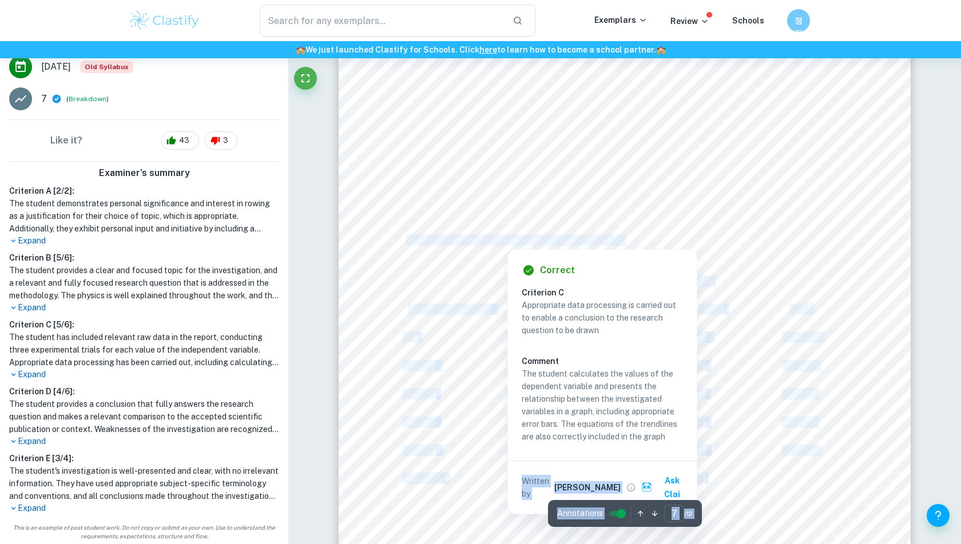 This screenshot has height=544, width=961. What do you see at coordinates (938, 516) in the screenshot?
I see `button: Help and Feedback` at bounding box center [938, 516].